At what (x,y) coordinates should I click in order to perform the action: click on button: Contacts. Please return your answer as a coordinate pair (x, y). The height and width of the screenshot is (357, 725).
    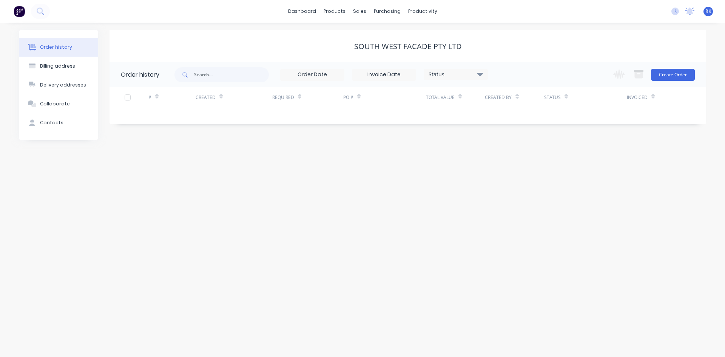
    Looking at the image, I should click on (58, 123).